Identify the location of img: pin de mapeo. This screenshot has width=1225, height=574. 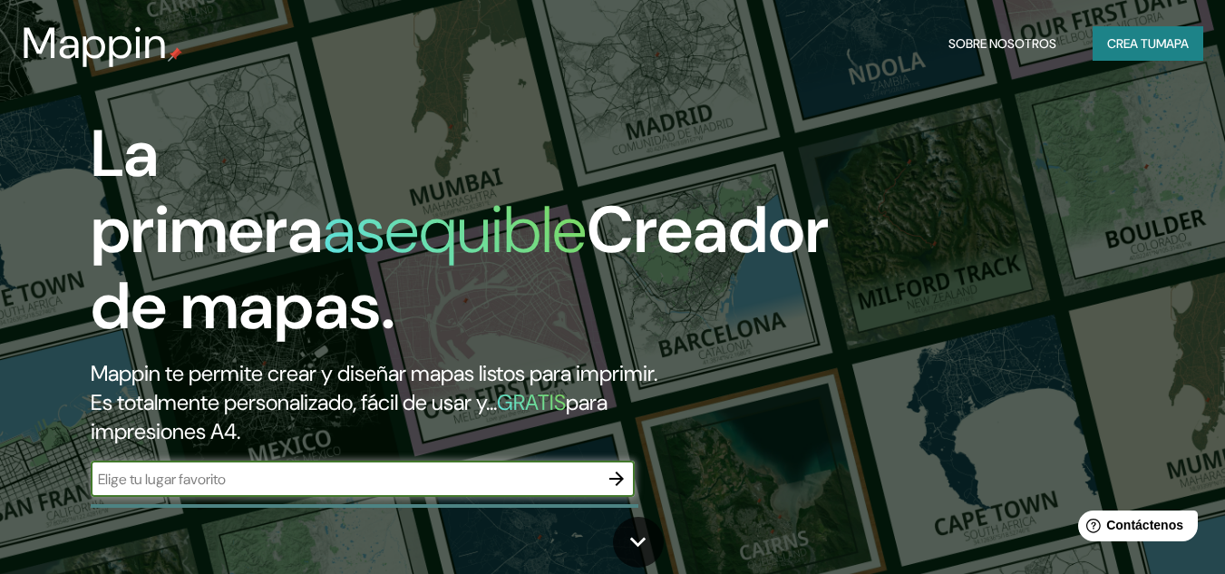
(175, 54).